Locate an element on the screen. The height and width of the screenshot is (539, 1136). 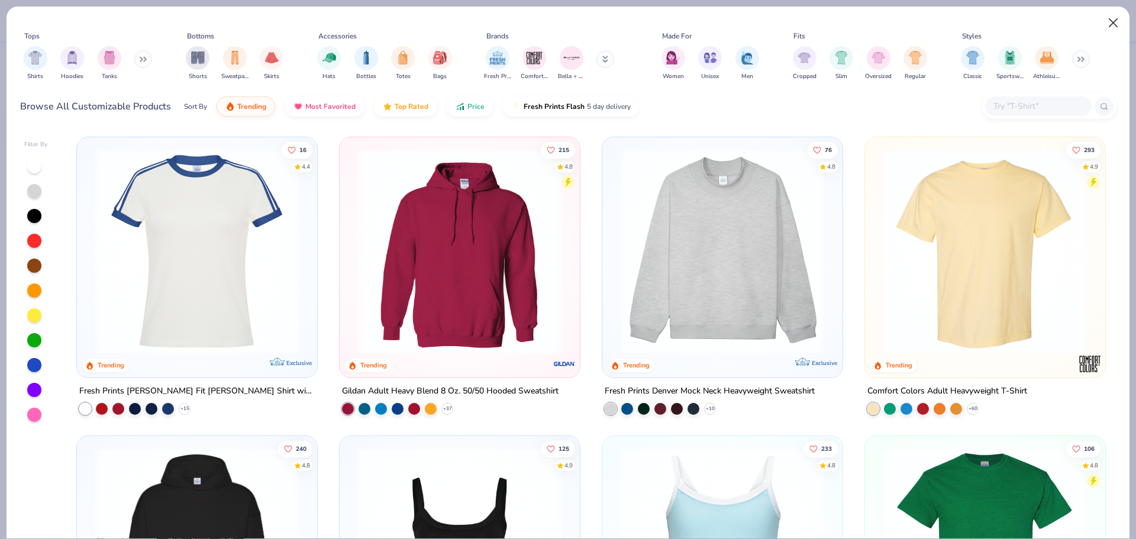
span: Most Favorited is located at coordinates (330, 107).